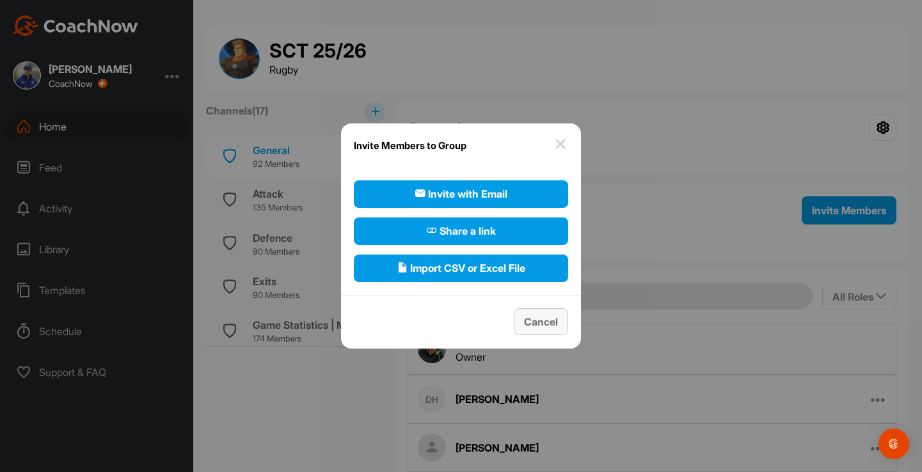  Describe the element at coordinates (461, 231) in the screenshot. I see `button: Share a link` at that location.